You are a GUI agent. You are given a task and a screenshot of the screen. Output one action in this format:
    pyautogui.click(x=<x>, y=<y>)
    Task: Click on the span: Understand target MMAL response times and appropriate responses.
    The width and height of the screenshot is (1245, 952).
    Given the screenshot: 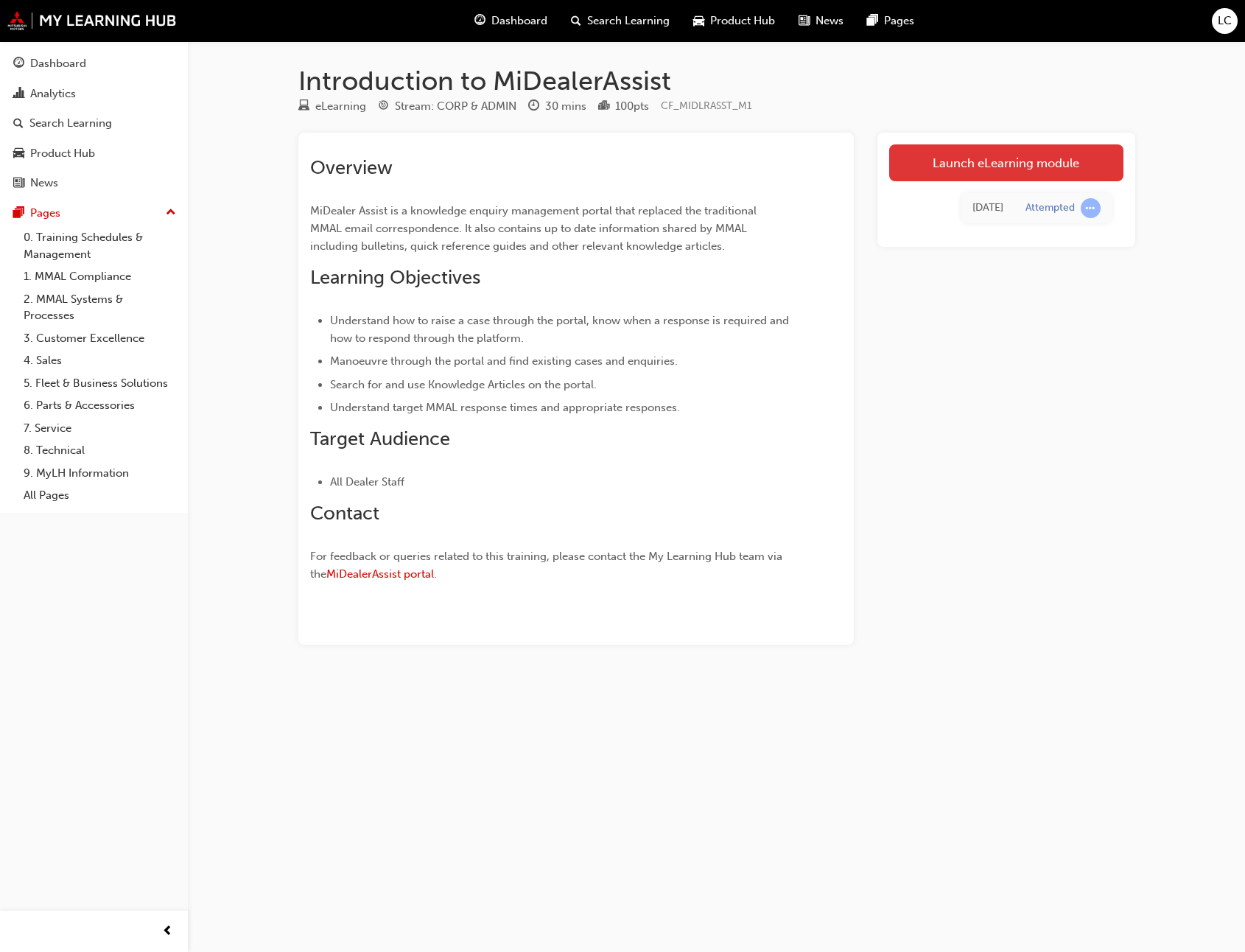 What is the action you would take?
    pyautogui.click(x=504, y=407)
    